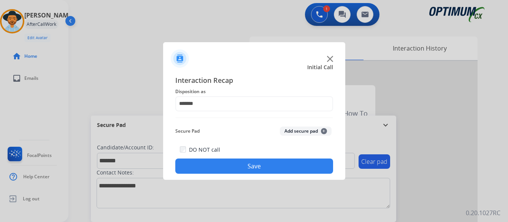 Image resolution: width=508 pixels, height=222 pixels. Describe the element at coordinates (254, 81) in the screenshot. I see `span: Interaction Recap` at that location.